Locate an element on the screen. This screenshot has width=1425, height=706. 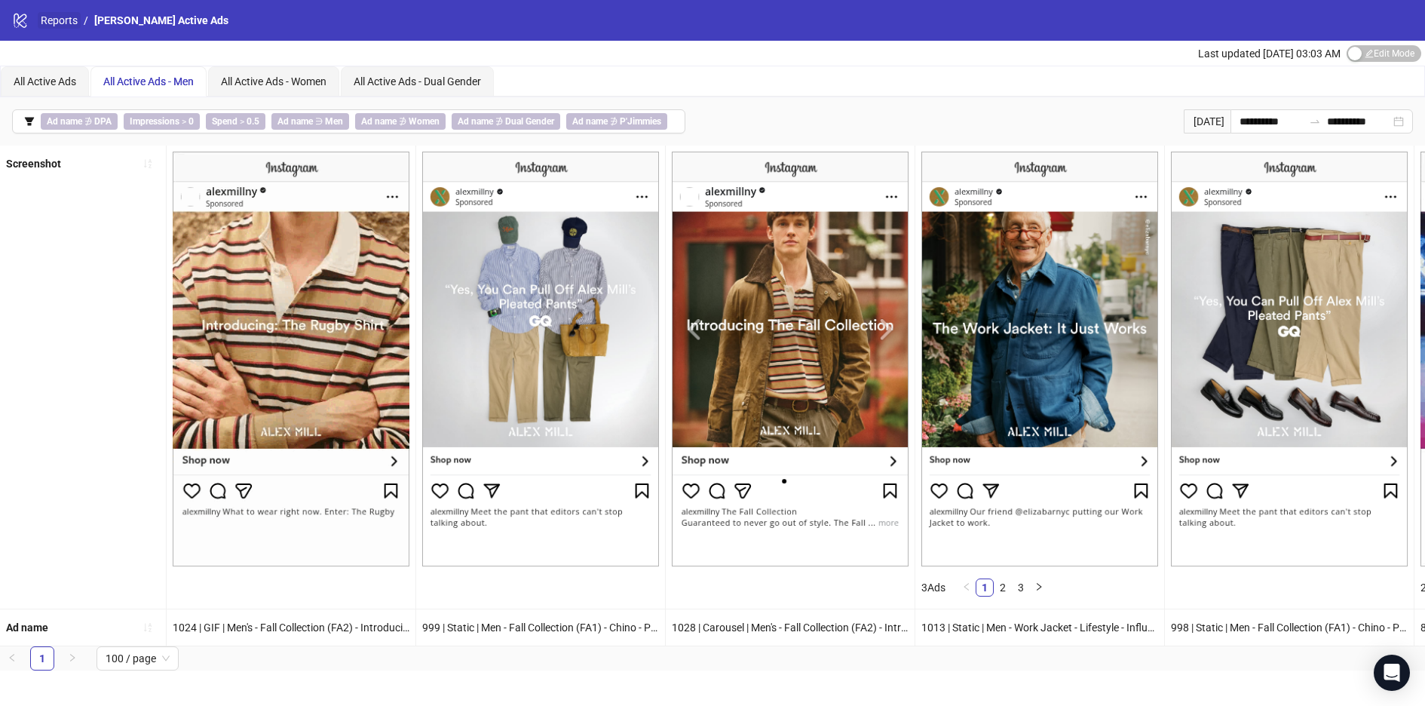
div: Page Size is located at coordinates (137, 658).